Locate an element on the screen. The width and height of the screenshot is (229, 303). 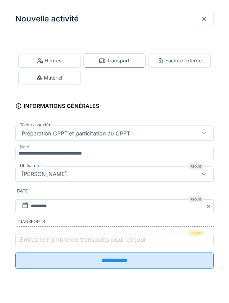
div: Matériel is located at coordinates (49, 78).